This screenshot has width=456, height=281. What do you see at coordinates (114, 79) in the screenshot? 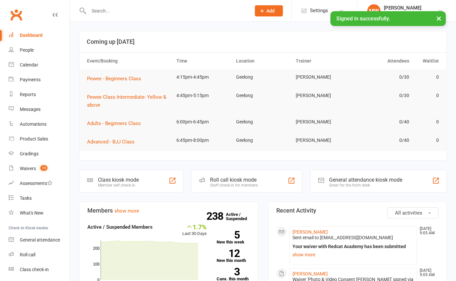
I see `span: Pewee - Beginners Class` at bounding box center [114, 79].